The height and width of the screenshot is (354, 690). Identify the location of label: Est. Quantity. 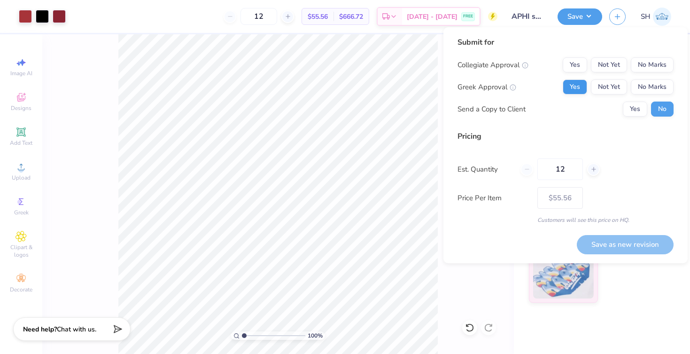
(485, 169).